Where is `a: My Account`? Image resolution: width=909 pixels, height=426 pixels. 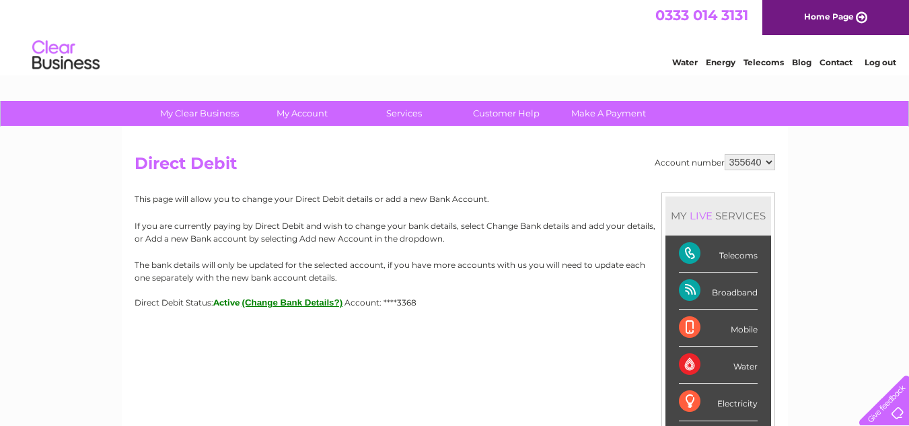 a: My Account is located at coordinates (301, 113).